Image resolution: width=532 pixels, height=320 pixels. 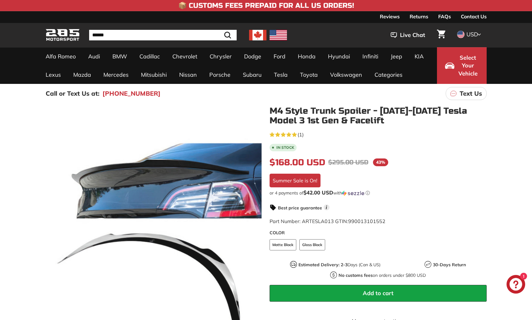 I want to click on strong: Estimated Delivery: 2-3, so click(x=323, y=264).